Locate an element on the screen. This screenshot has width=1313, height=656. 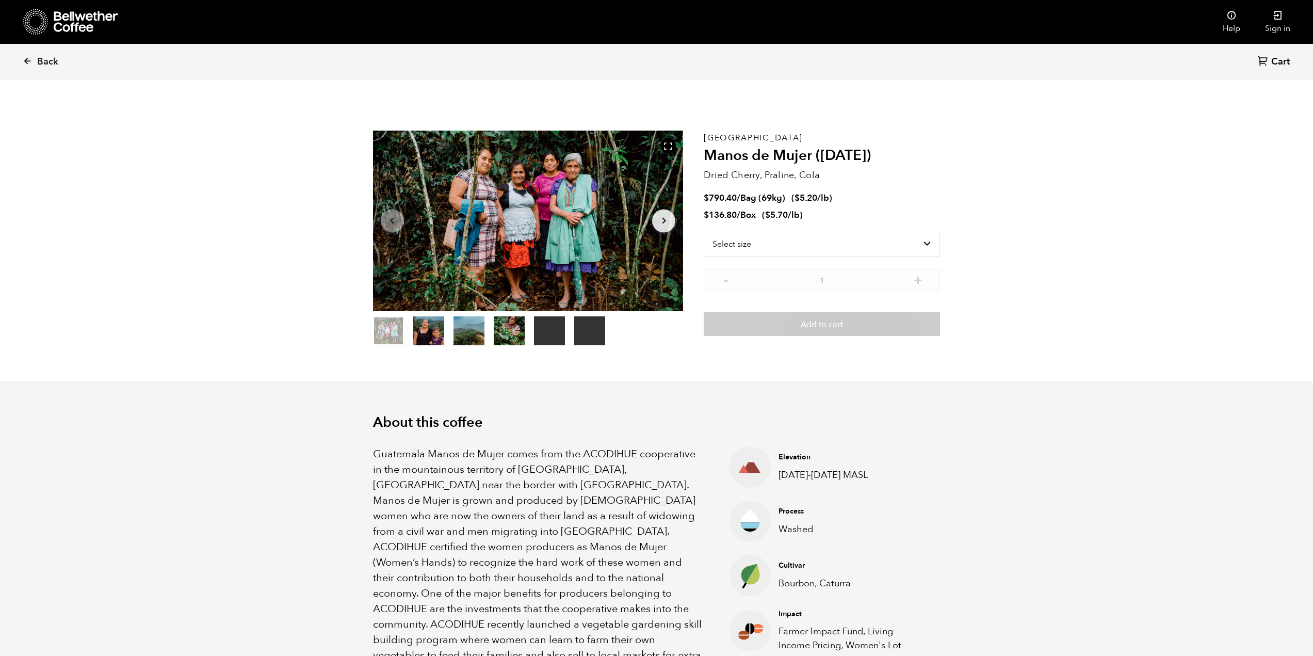
a: Cart is located at coordinates (1275, 62).